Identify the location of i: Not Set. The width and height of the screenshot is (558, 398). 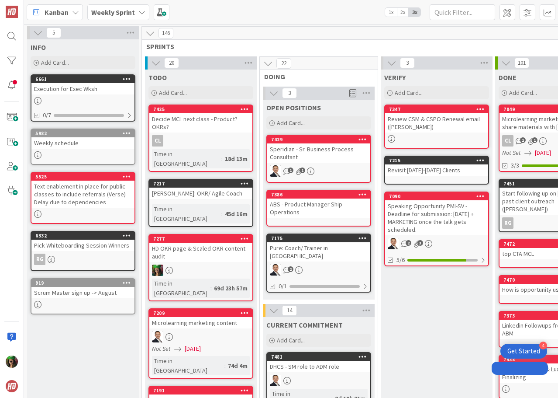
(161, 348).